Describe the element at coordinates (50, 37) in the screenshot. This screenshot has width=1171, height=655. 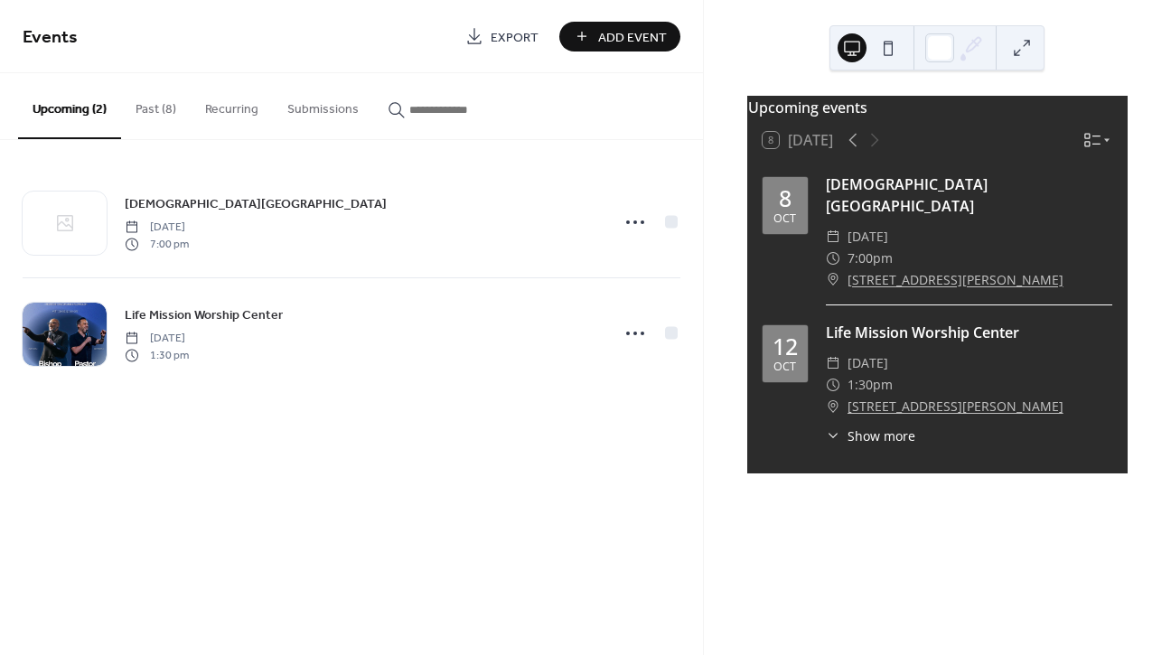
I see `span: Events` at that location.